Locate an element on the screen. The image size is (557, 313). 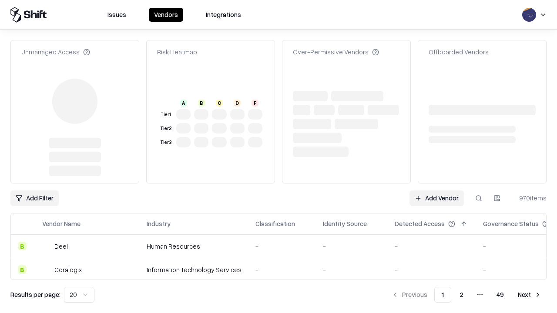
div: Deel is located at coordinates (61, 246).